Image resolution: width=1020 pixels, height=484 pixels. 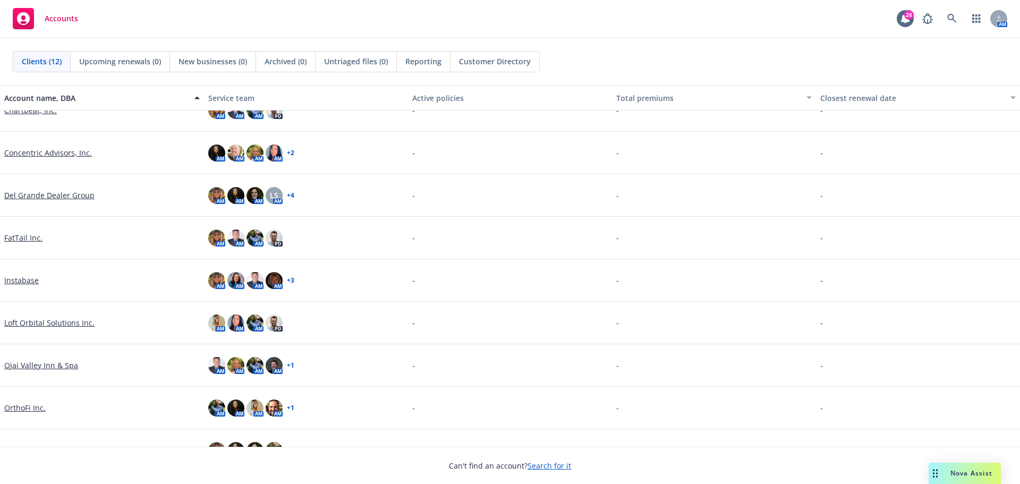 What do you see at coordinates (356, 61) in the screenshot?
I see `span: Untriaged files (0)` at bounding box center [356, 61].